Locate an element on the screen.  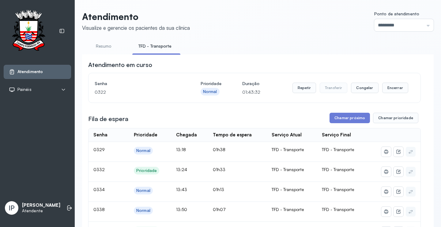
span: Ponto de atendimento is located at coordinates (397, 13).